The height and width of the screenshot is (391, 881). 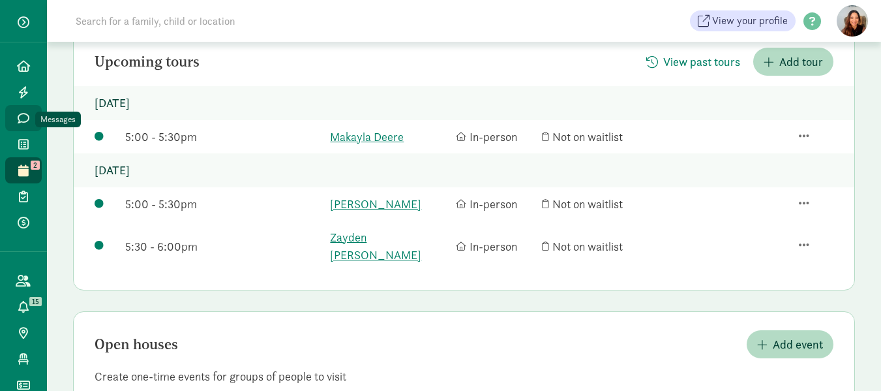 I want to click on span: 15, so click(x=35, y=301).